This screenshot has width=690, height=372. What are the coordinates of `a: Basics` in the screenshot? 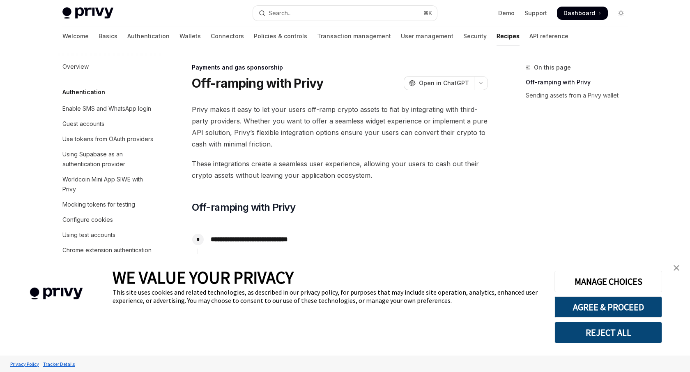 It's located at (108, 36).